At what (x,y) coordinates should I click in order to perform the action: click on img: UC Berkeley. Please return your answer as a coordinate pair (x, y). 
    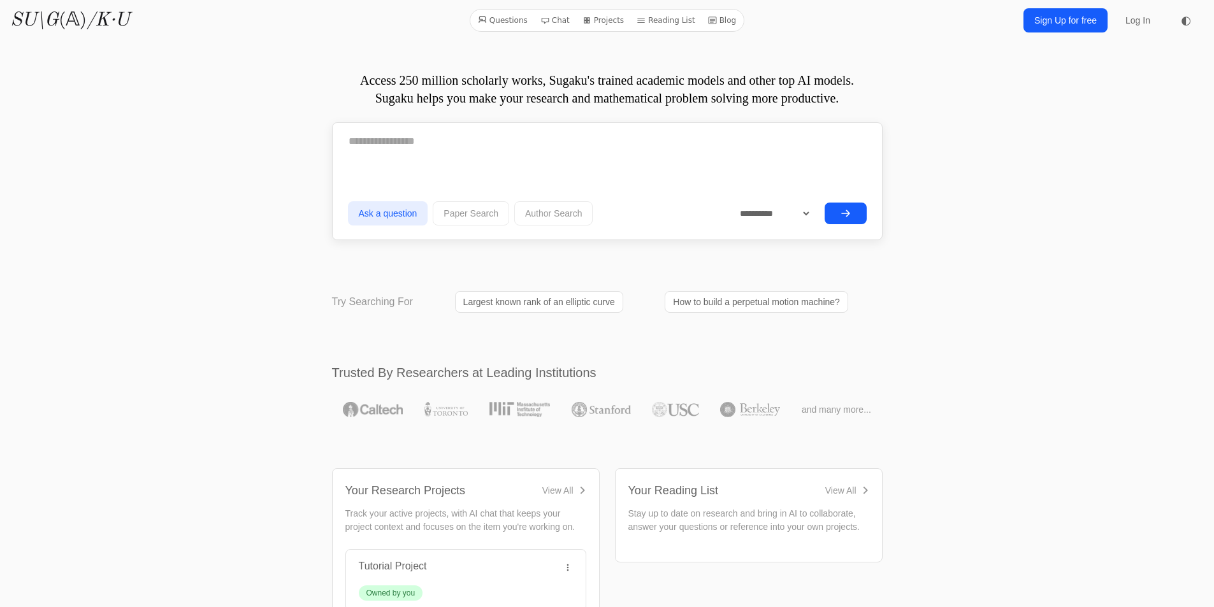
    Looking at the image, I should click on (750, 410).